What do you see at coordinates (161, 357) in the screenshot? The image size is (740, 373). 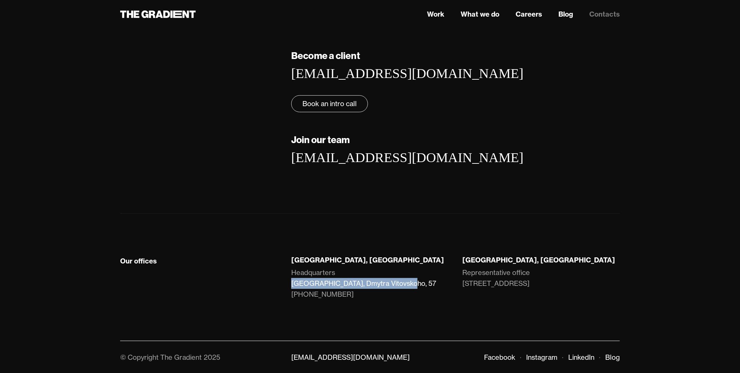 I see `div: © Copyright The Gradient` at bounding box center [161, 357].